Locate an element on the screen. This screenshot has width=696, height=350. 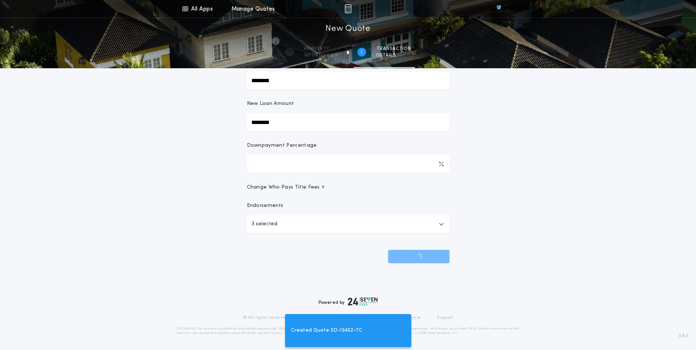
span: details is located at coordinates (394, 55).